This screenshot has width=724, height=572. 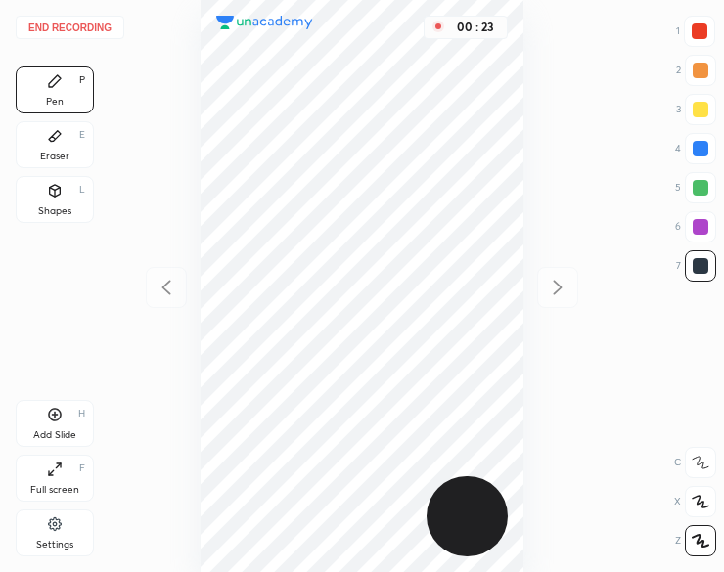 What do you see at coordinates (55, 102) in the screenshot?
I see `div: Pen` at bounding box center [55, 102].